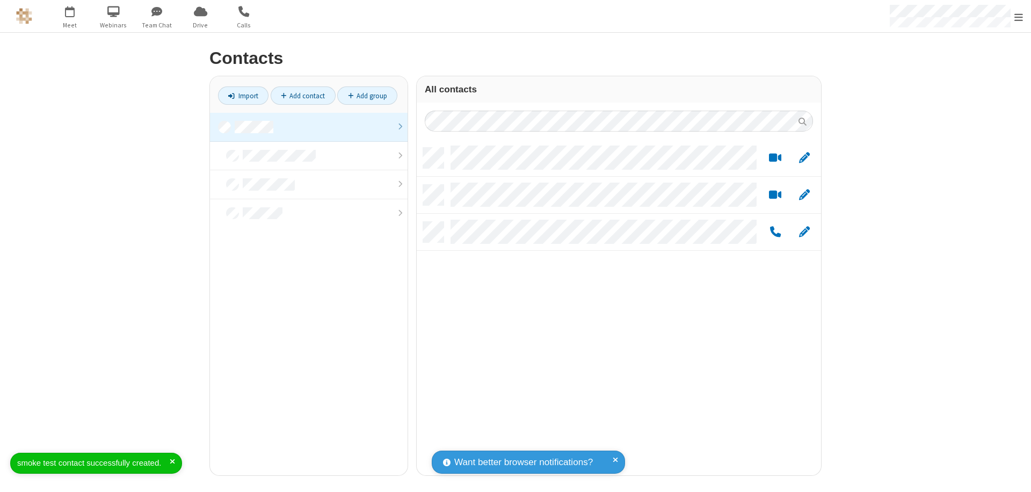  What do you see at coordinates (157, 25) in the screenshot?
I see `span: Team Chat` at bounding box center [157, 25].